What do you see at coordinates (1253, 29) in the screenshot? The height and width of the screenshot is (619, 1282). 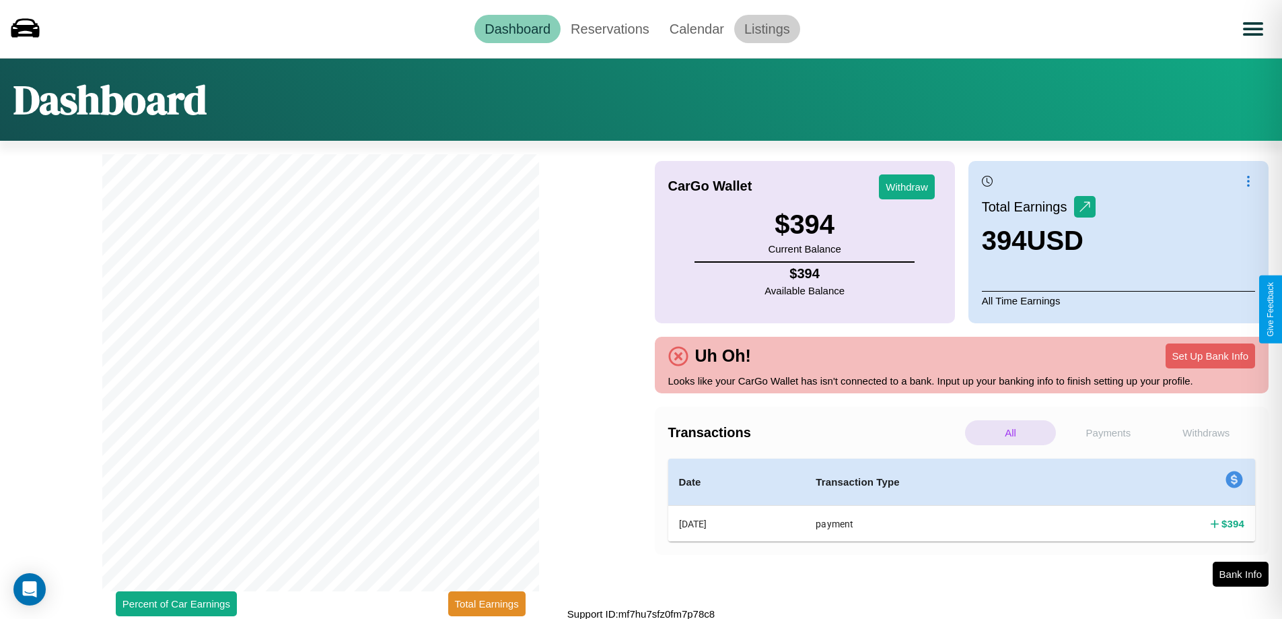 I see `button: Open menu` at bounding box center [1253, 29].